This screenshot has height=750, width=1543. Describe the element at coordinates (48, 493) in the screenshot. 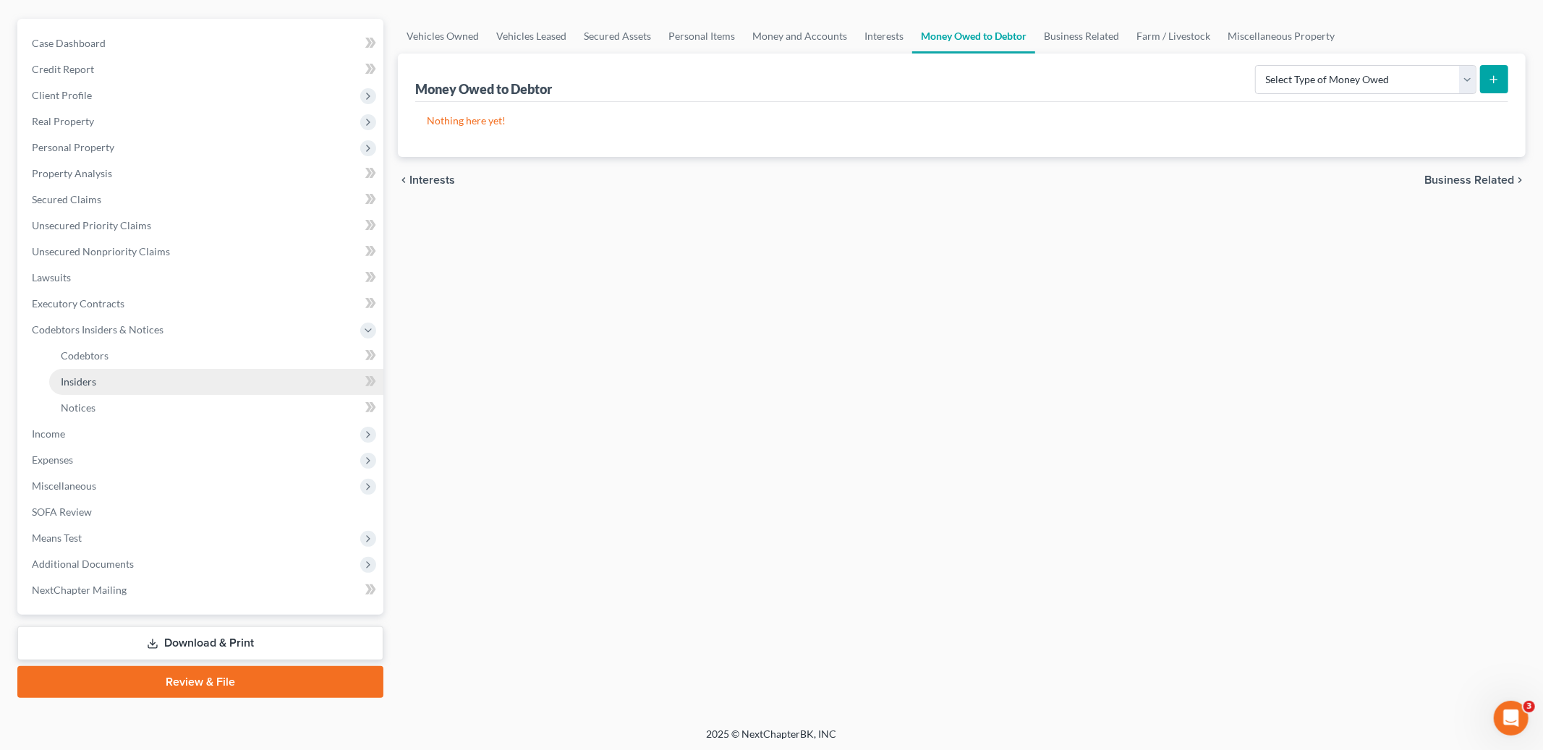

I see `span: Home` at that location.